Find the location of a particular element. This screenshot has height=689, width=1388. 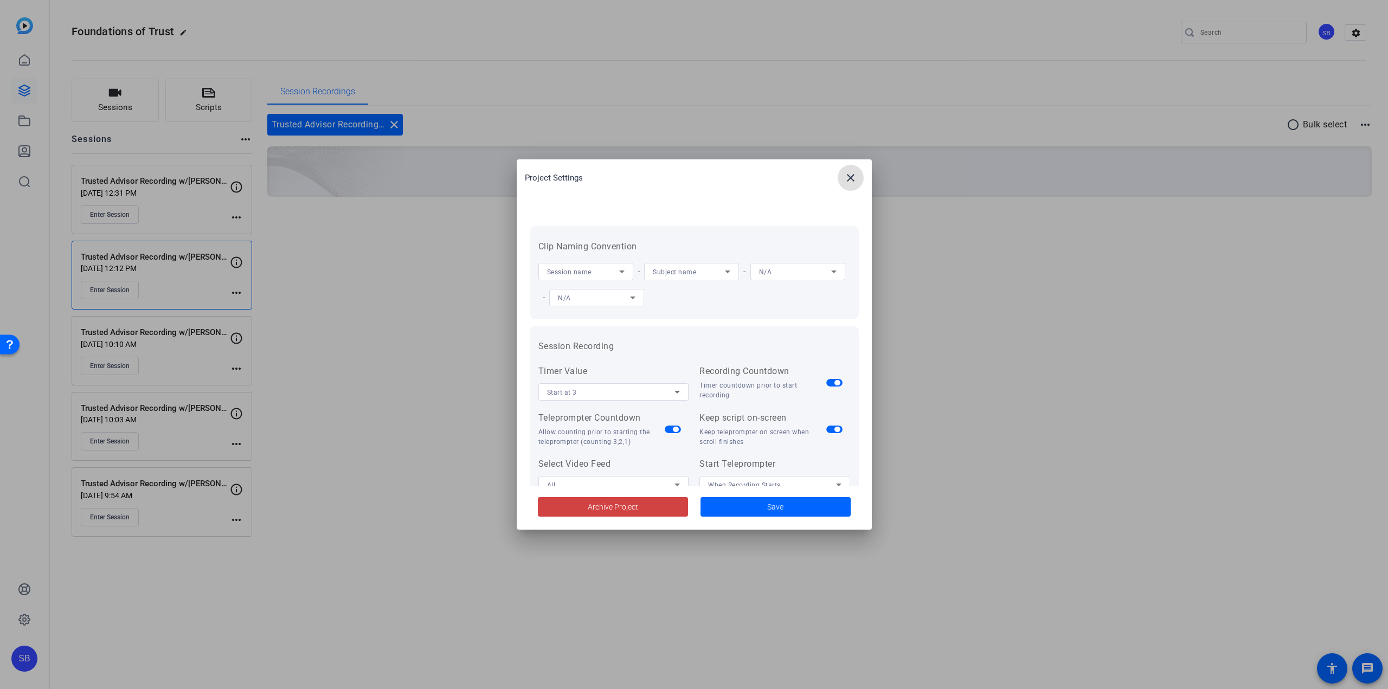

span: Session name is located at coordinates (569, 272).